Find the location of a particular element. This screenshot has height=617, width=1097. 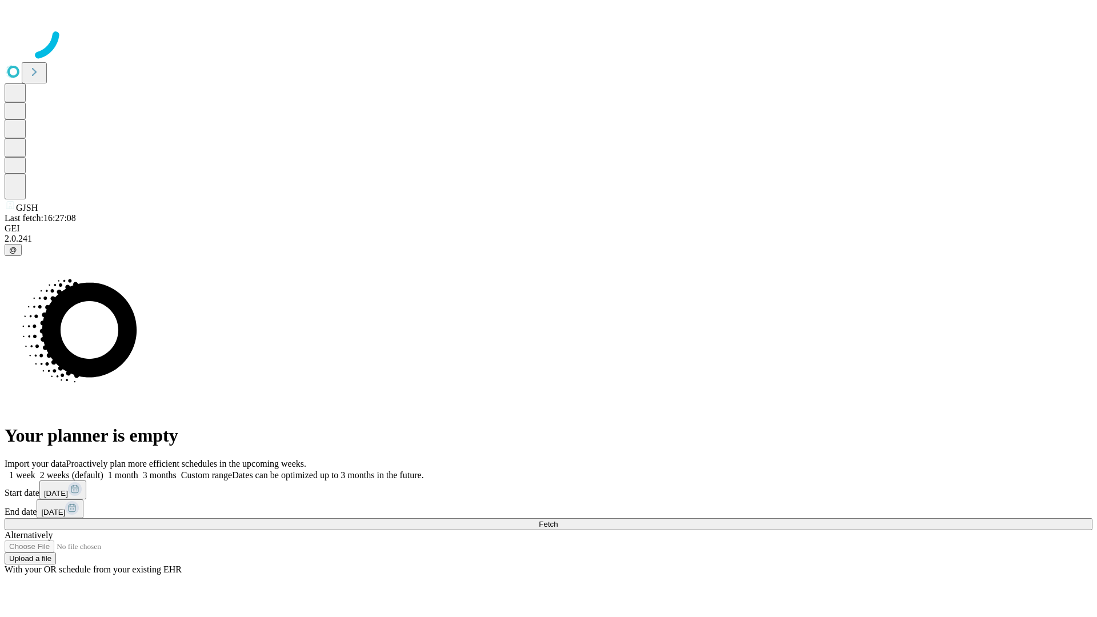

span: Custom range is located at coordinates (206, 475).